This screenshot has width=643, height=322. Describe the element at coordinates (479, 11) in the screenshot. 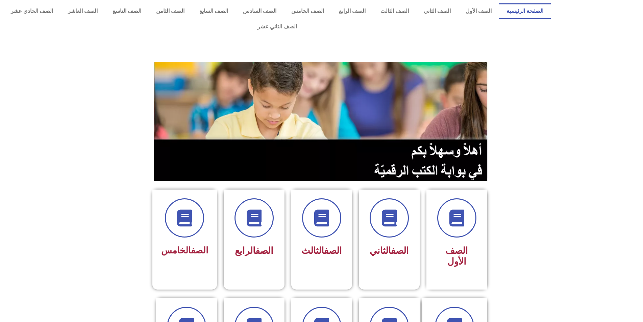

I see `a: الصف الأول` at that location.